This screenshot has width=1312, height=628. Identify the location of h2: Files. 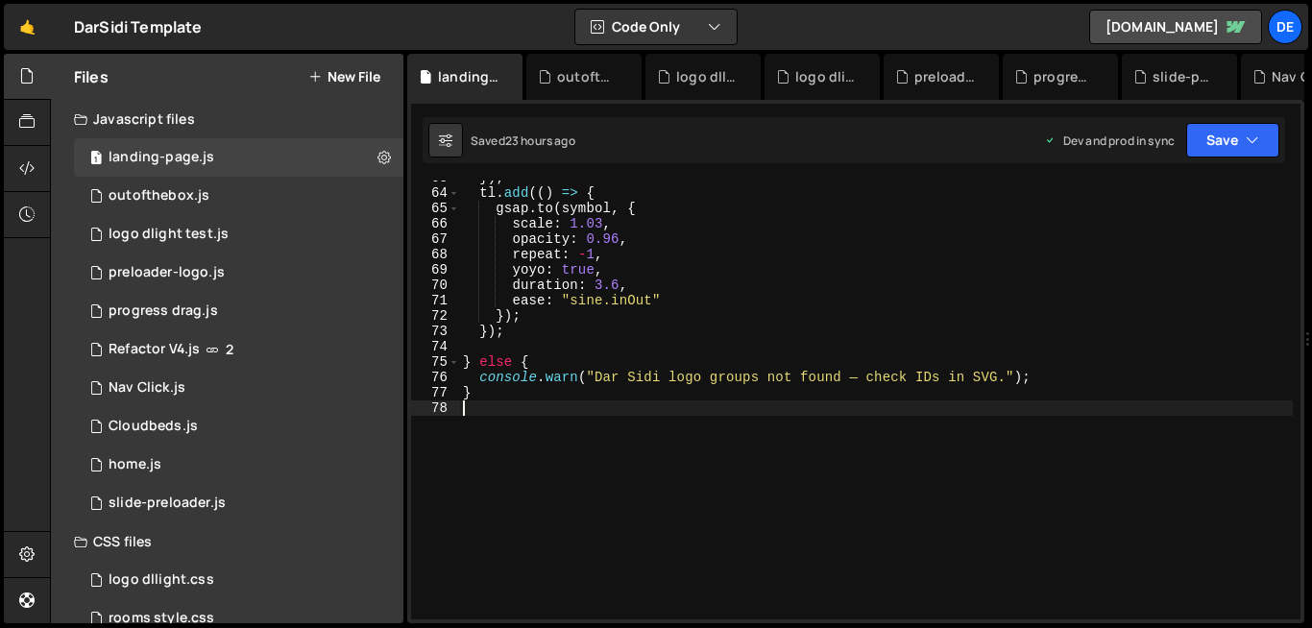
(91, 77).